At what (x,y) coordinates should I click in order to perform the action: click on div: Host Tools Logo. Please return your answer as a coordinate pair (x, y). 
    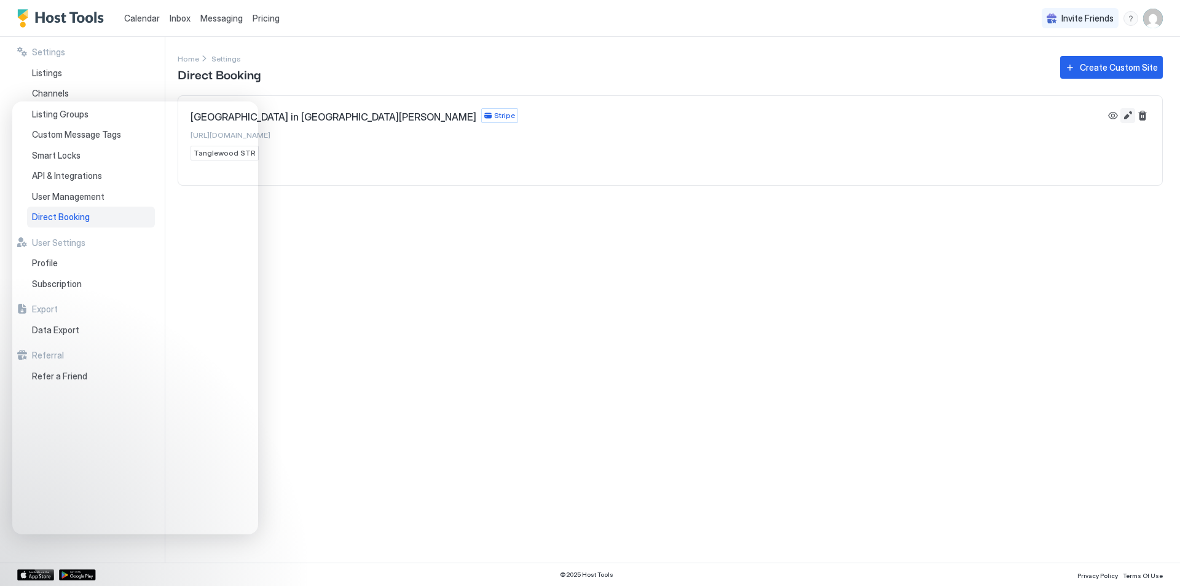
    Looking at the image, I should click on (63, 18).